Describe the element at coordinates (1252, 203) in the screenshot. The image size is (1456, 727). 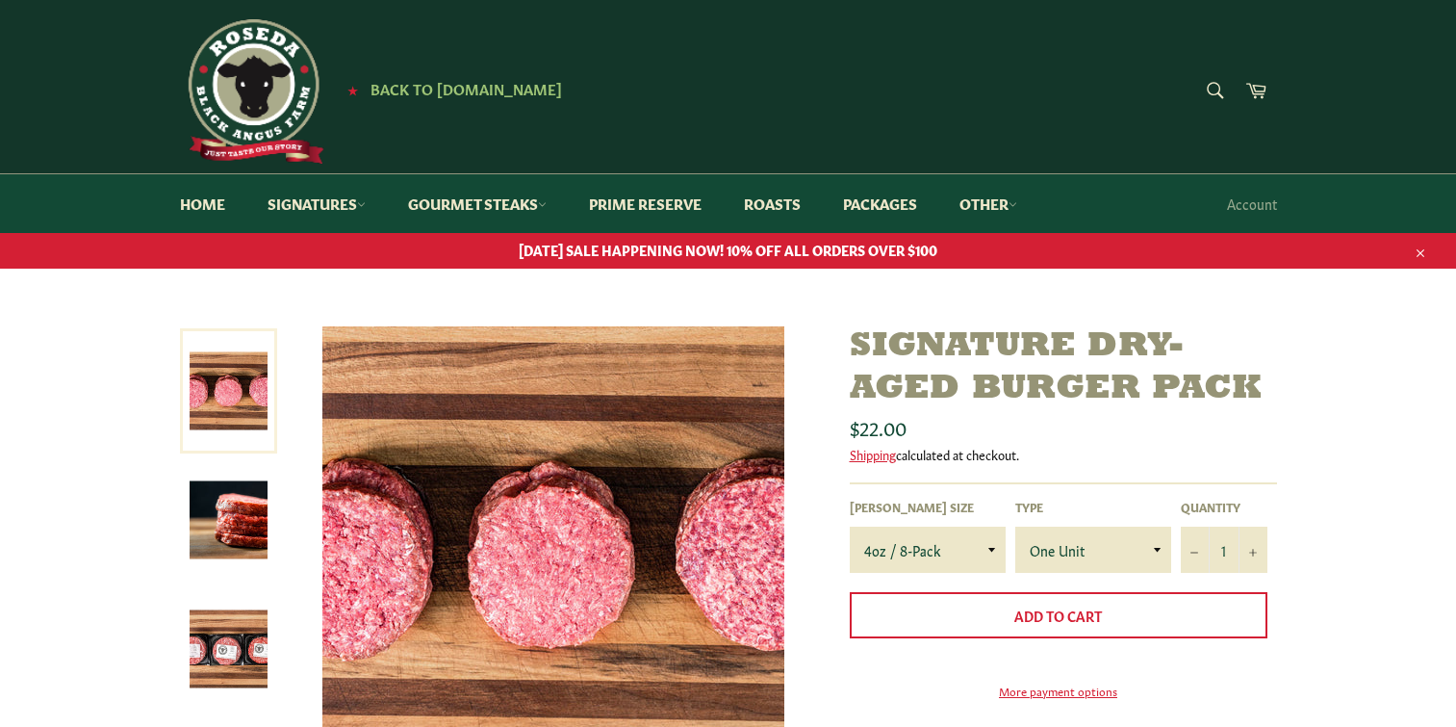
I see `a: Account` at that location.